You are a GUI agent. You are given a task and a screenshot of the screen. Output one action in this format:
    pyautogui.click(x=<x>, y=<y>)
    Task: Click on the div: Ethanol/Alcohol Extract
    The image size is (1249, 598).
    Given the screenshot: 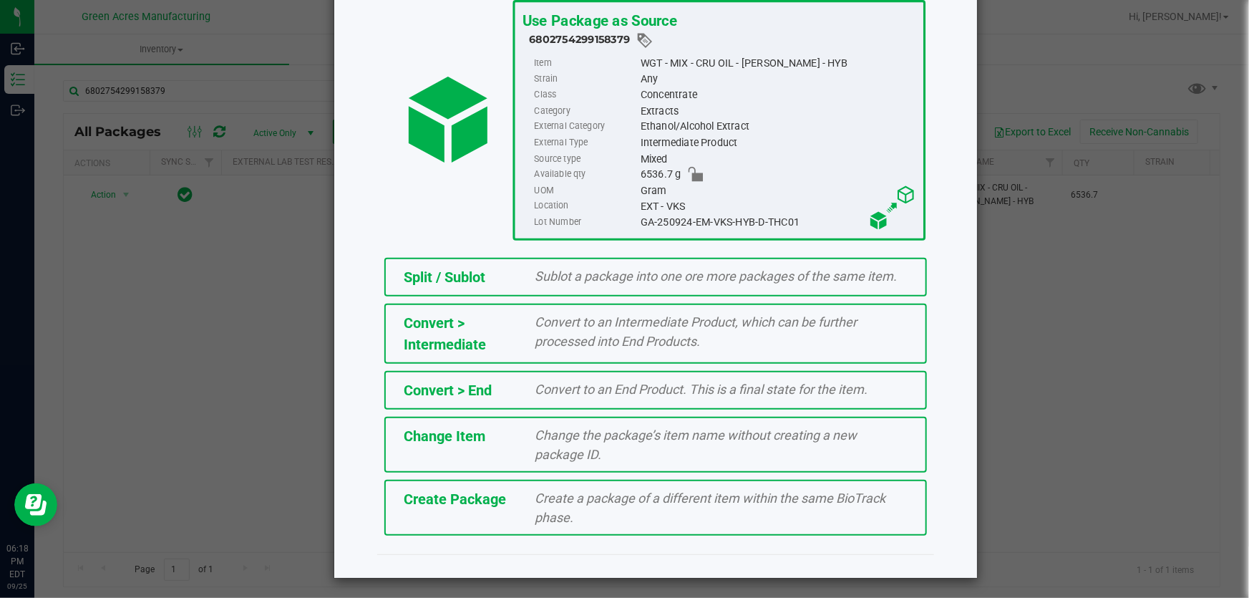 What is the action you would take?
    pyautogui.click(x=778, y=127)
    